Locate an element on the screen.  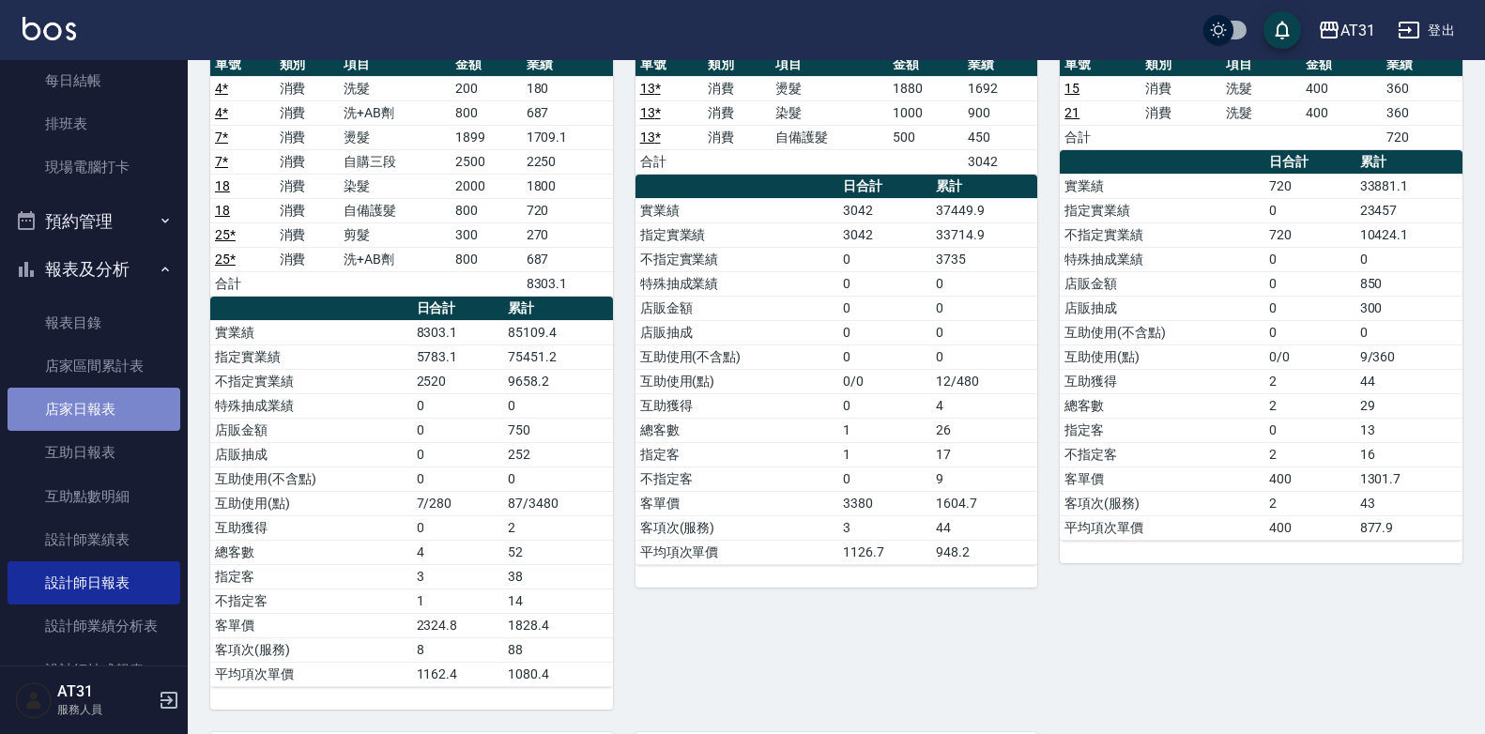
td: 17 is located at coordinates (984, 454).